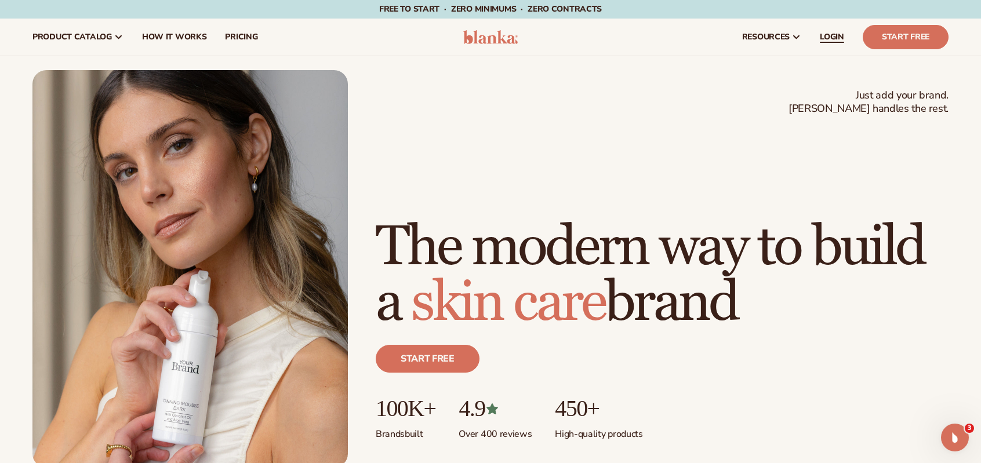  What do you see at coordinates (508, 303) in the screenshot?
I see `span: skin care` at bounding box center [508, 303].